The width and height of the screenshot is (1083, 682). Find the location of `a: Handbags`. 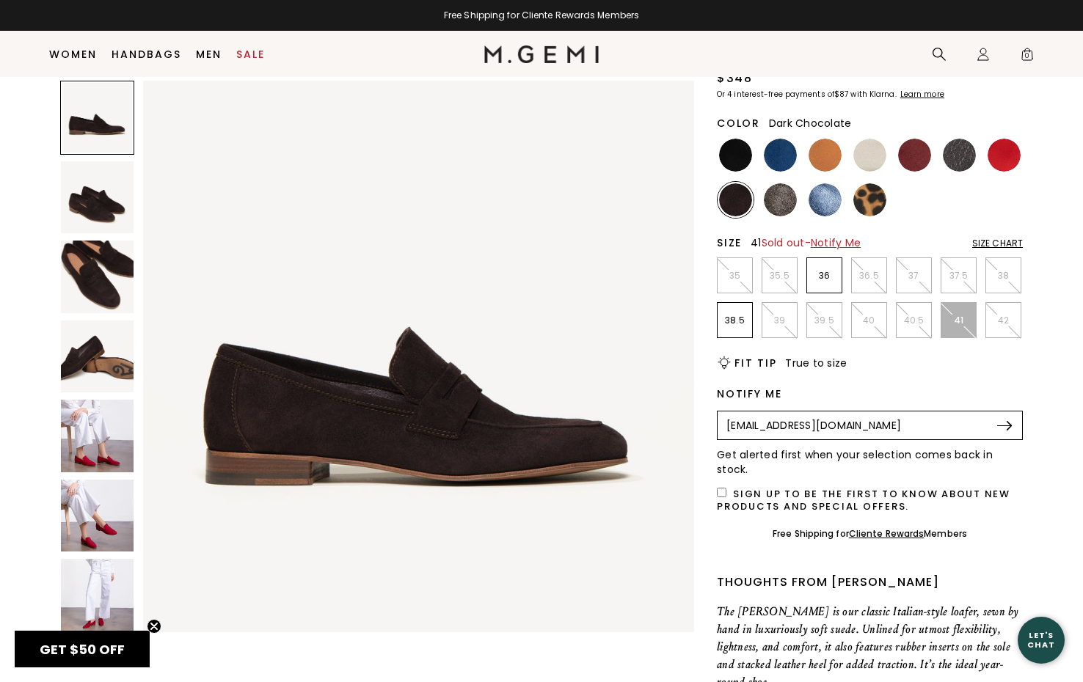

a: Handbags is located at coordinates (146, 54).